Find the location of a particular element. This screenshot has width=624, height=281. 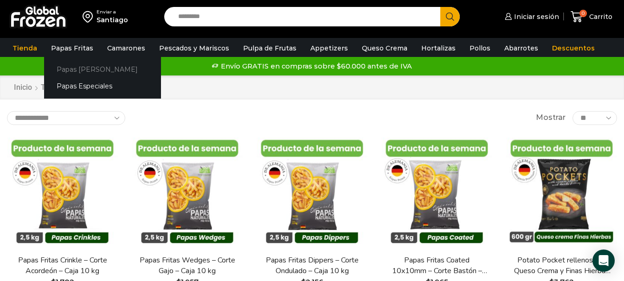

div: Enviar a is located at coordinates (112, 12).